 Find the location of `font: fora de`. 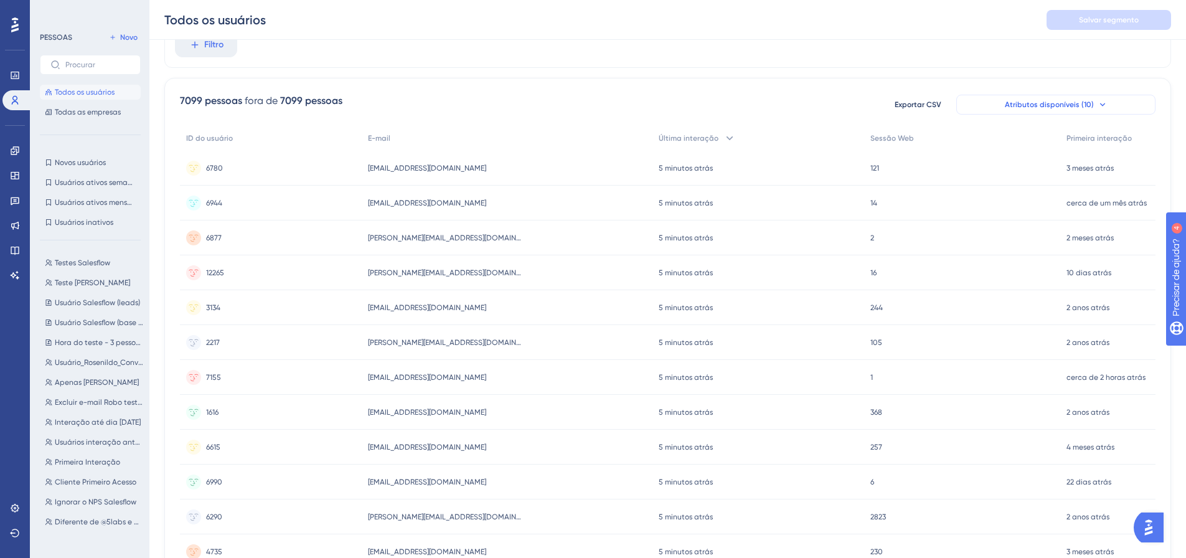

font: fora de is located at coordinates (261, 100).